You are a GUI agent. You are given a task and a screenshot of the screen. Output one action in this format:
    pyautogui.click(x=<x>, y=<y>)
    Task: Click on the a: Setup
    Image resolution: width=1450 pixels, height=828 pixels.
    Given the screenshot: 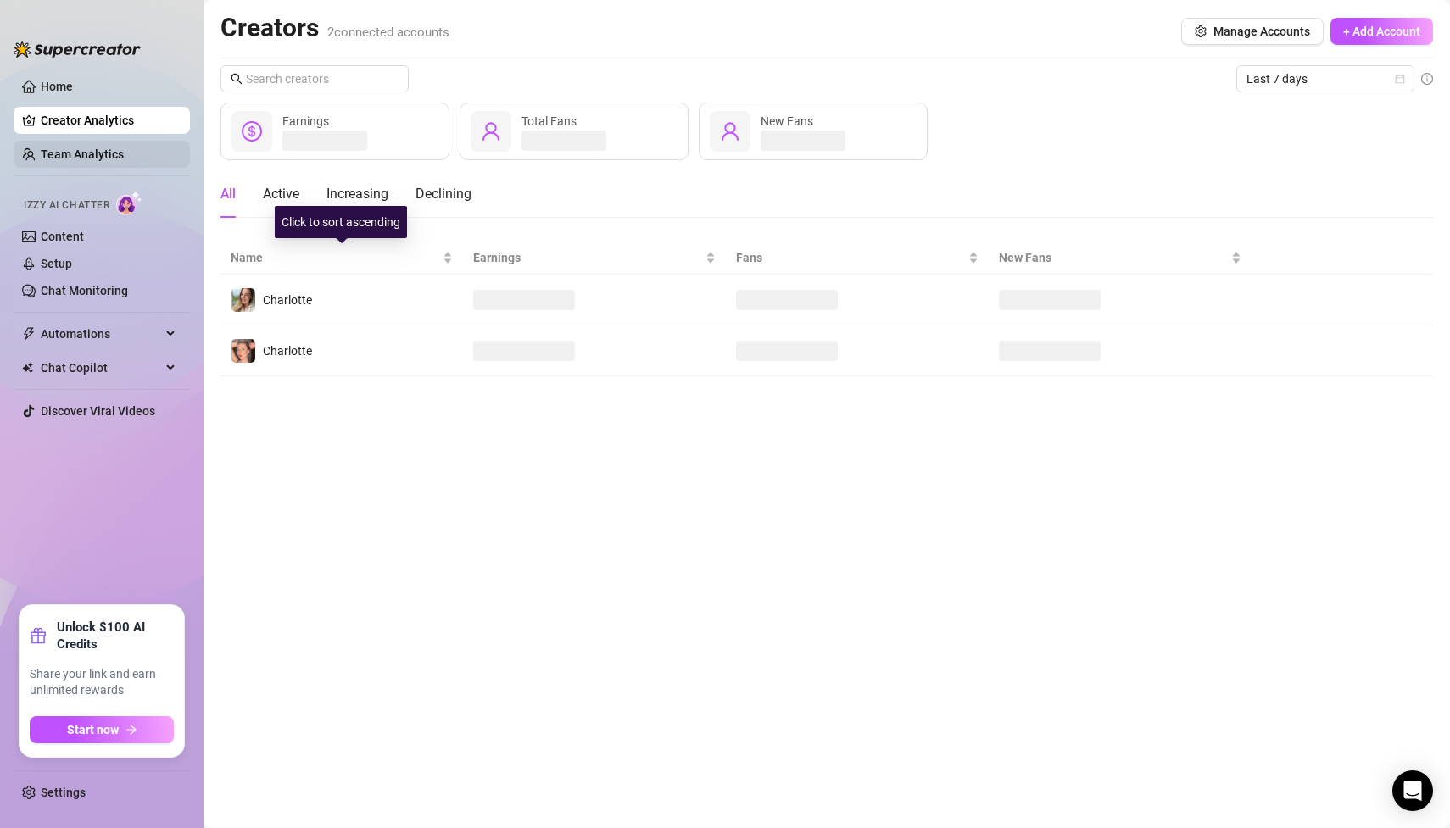 What is the action you would take?
    pyautogui.click(x=56, y=264)
    